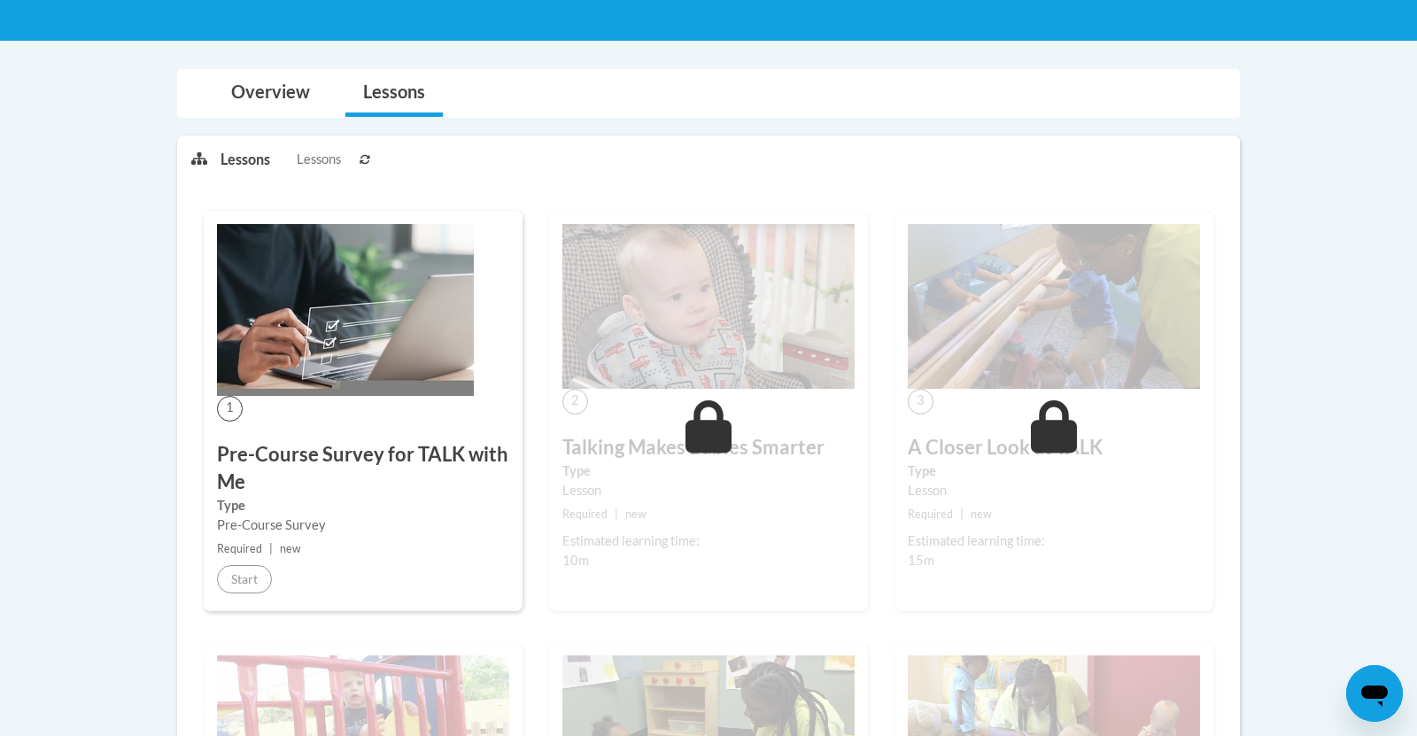 This screenshot has width=1417, height=736. What do you see at coordinates (363, 468) in the screenshot?
I see `h3: Pre-Course Survey for TALK with Me` at bounding box center [363, 468].